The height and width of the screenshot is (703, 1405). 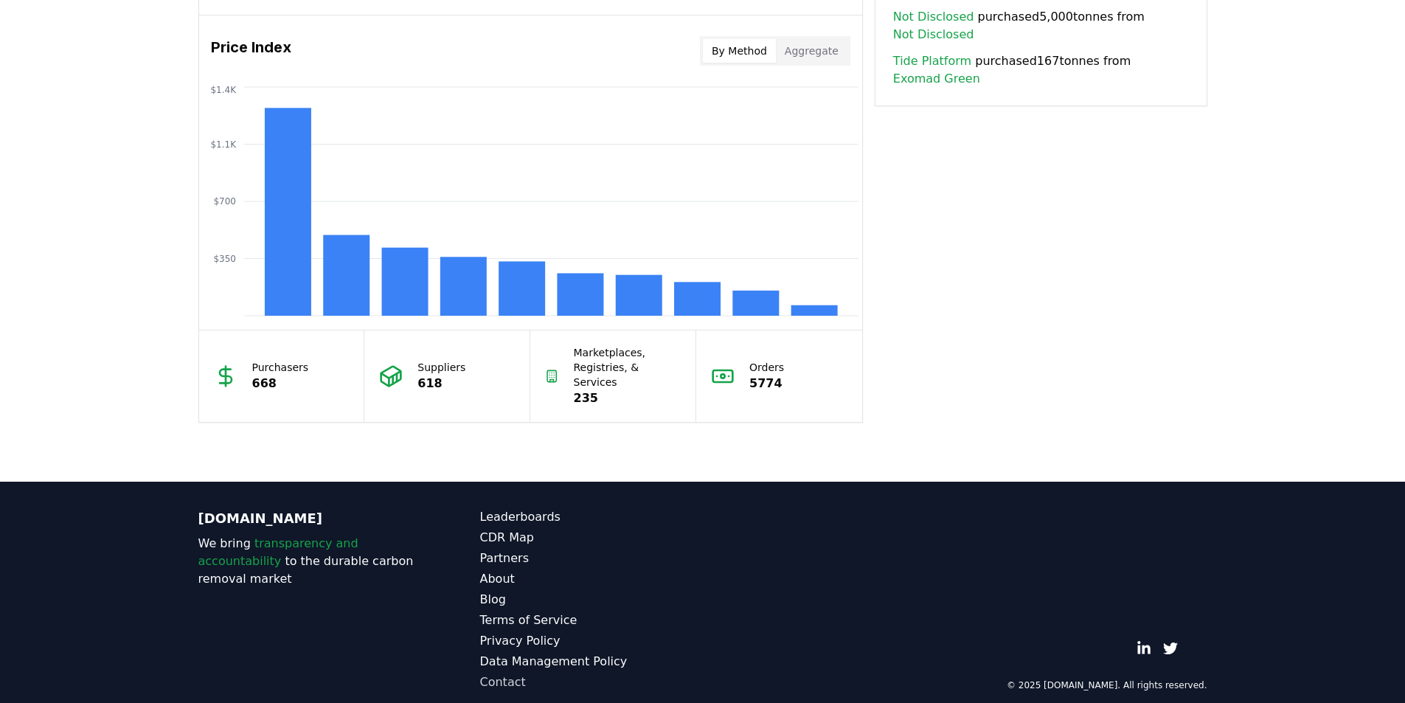 What do you see at coordinates (224, 201) in the screenshot?
I see `tspan: $700` at bounding box center [224, 201].